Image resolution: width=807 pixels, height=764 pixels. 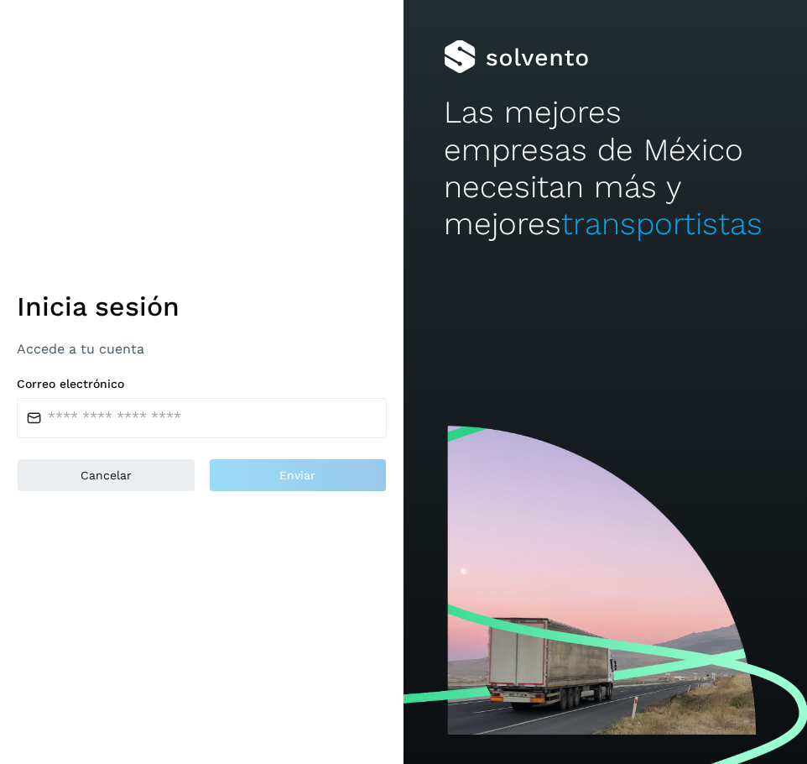 What do you see at coordinates (605, 169) in the screenshot?
I see `h2: Las mejores empresas de México necesitan más y mejores` at bounding box center [605, 169].